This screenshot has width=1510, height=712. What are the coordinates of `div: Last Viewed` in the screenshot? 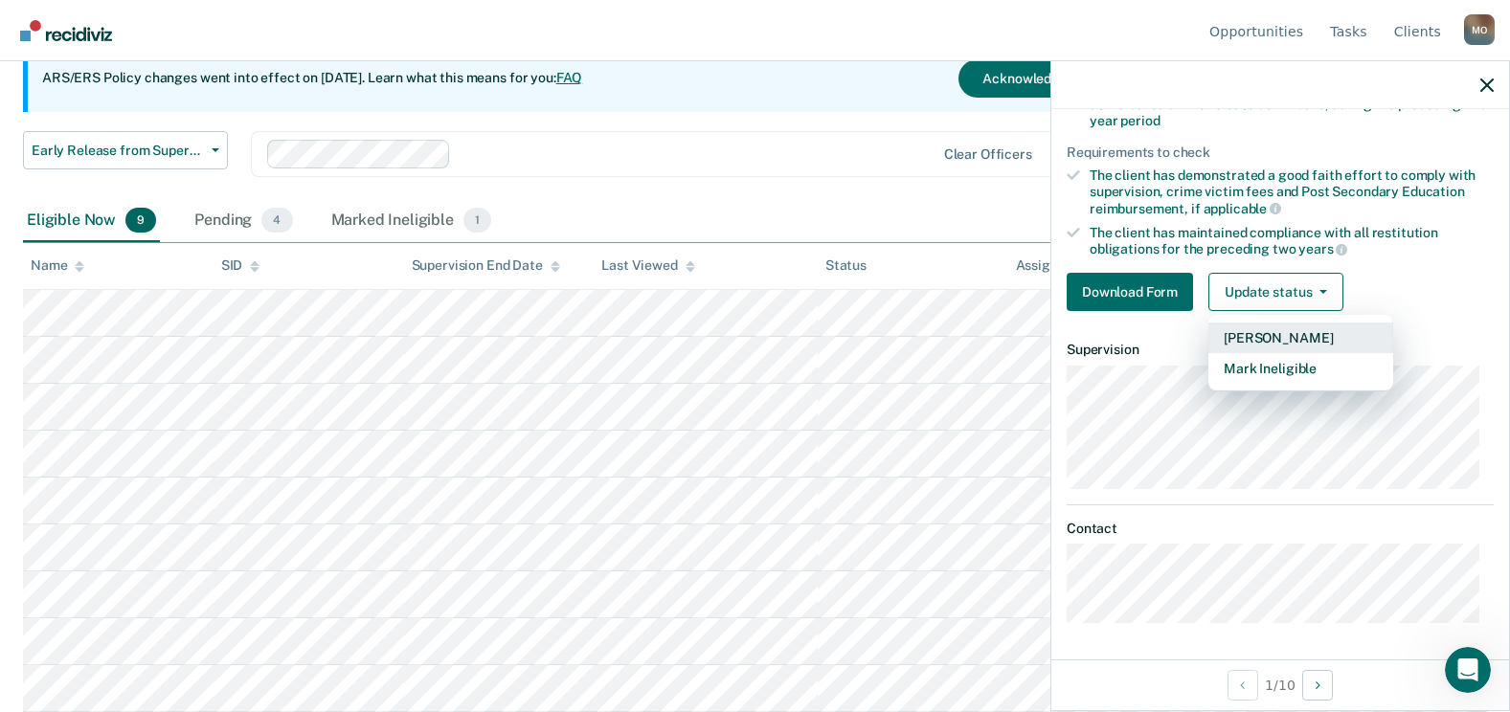 It's located at (647, 265).